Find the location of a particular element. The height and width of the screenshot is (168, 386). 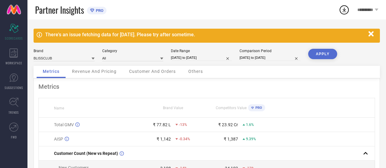

button: APPLY is located at coordinates (323, 54).